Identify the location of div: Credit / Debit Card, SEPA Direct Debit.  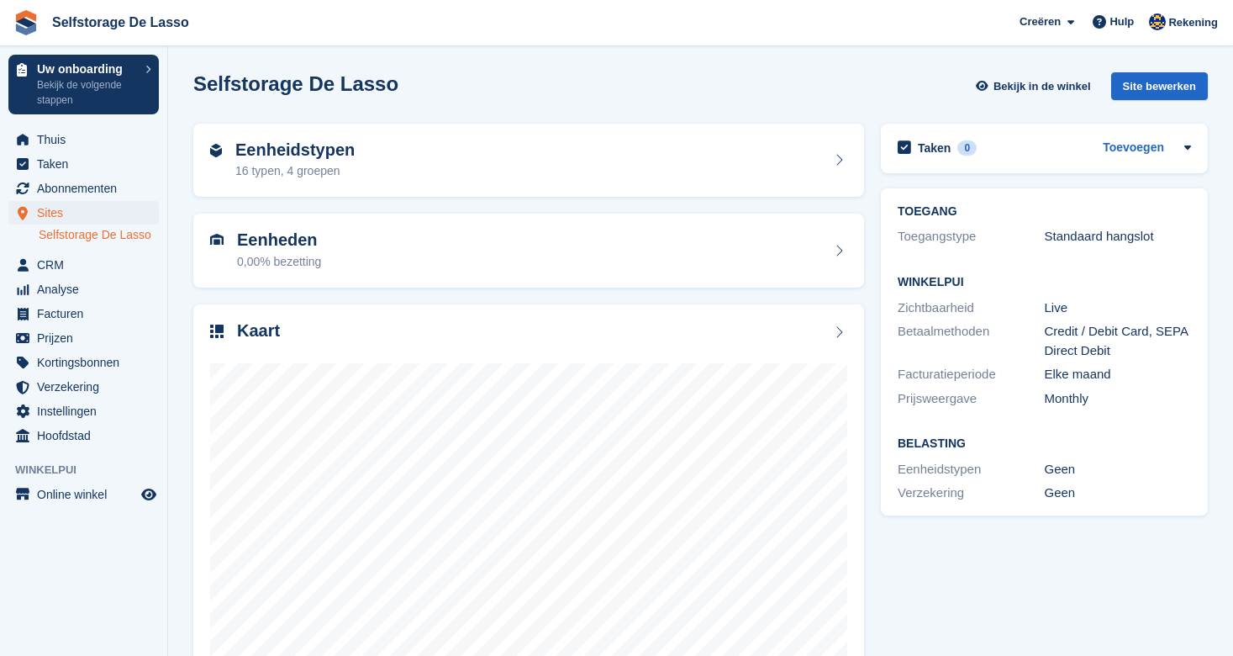
(1118, 340).